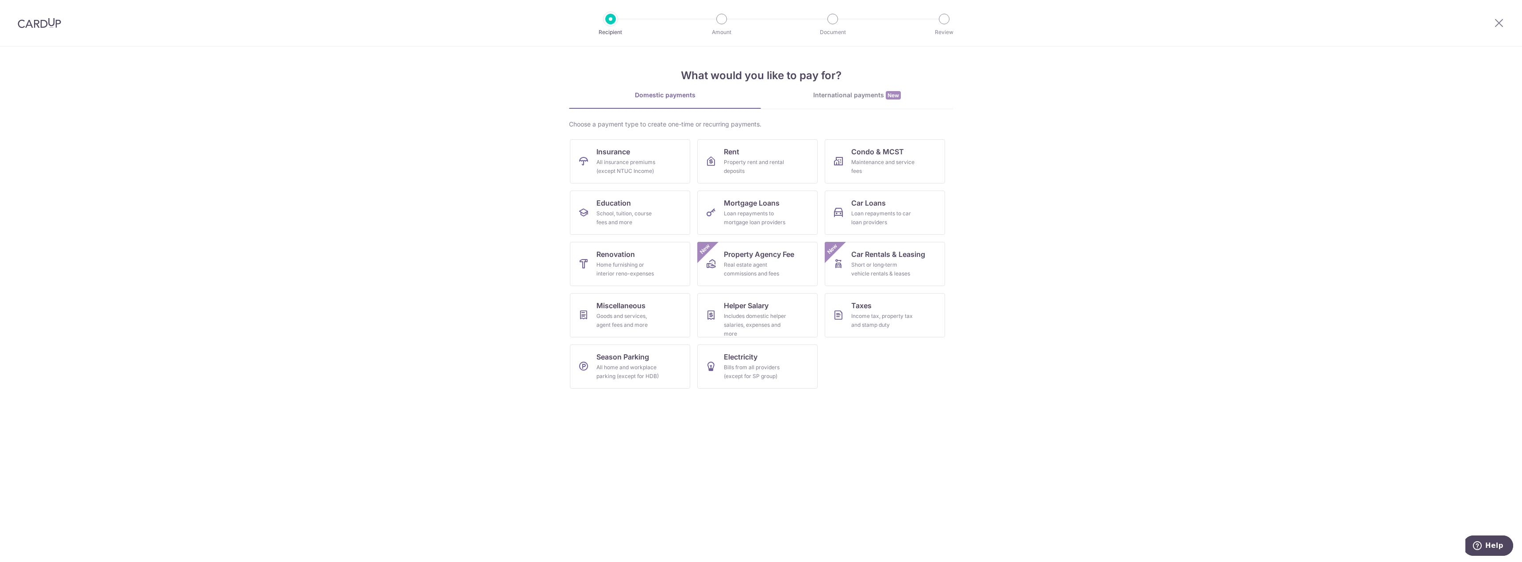 Image resolution: width=1522 pixels, height=562 pixels. I want to click on a: TaxesIncome tax, property tax and stamp duty, so click(885, 315).